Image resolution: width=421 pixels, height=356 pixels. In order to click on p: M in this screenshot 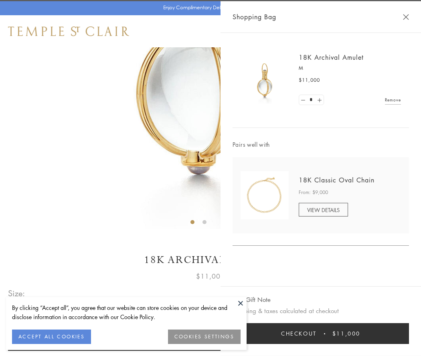, I will do `click(349, 68)`.